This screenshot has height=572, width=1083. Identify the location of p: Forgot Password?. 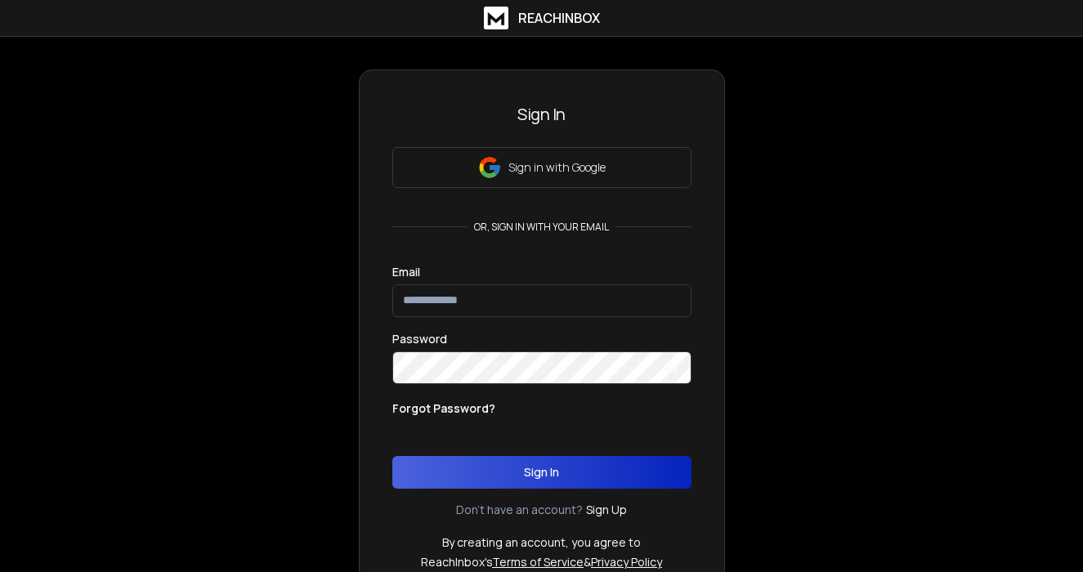
(444, 409).